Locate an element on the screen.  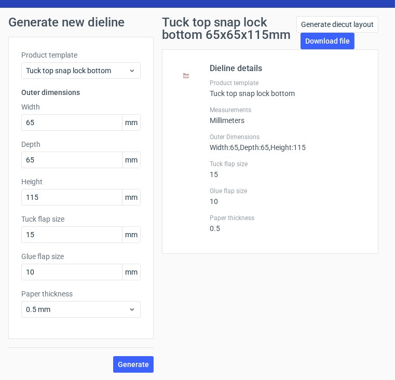
div: 0.5 is located at coordinates (287, 223).